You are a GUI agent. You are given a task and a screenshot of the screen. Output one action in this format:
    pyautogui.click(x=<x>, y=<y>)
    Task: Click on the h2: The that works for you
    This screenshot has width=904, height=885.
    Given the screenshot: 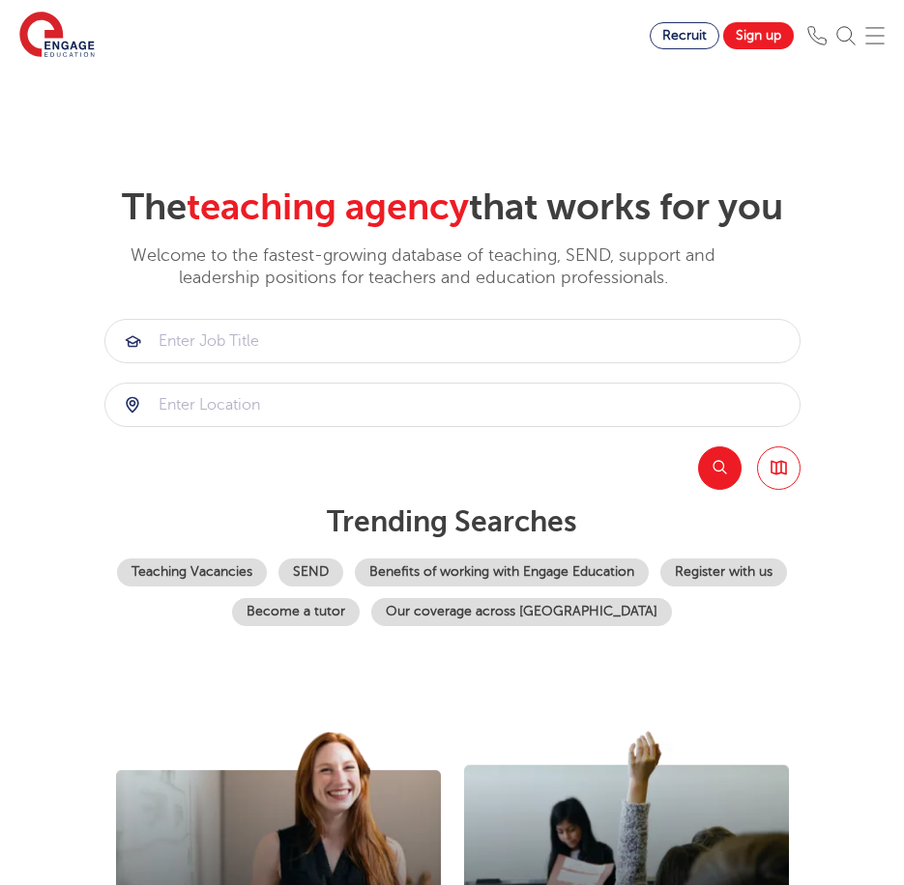 What is the action you would take?
    pyautogui.click(x=452, y=208)
    